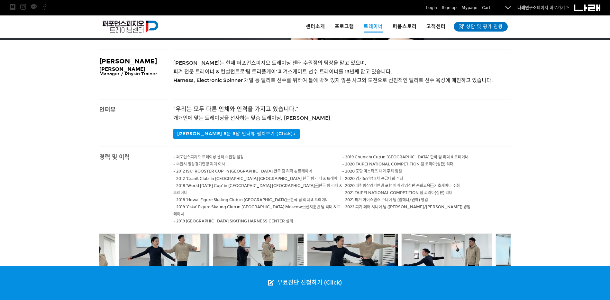 The height and width of the screenshot is (300, 610). Describe the element at coordinates (397, 193) in the screenshot. I see `span: - 2021 TAIPEI NATIONAL COMPETITION 팀 코리아(심판) 리더` at that location.